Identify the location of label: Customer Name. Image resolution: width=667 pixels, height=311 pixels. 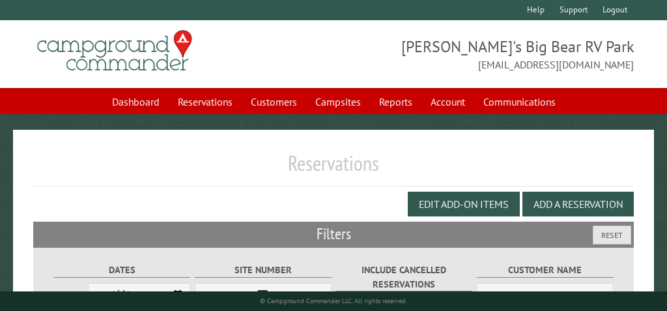
(545, 270).